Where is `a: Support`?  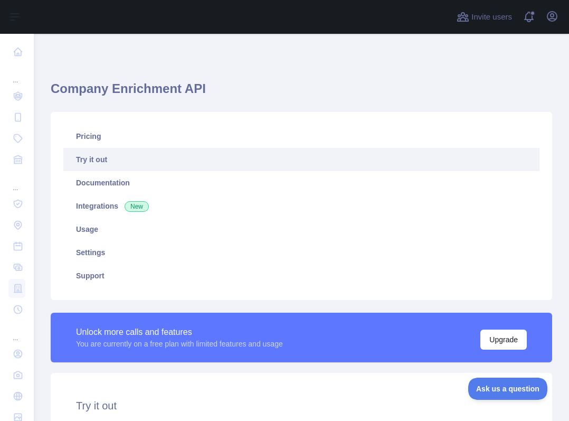 a: Support is located at coordinates (302, 276).